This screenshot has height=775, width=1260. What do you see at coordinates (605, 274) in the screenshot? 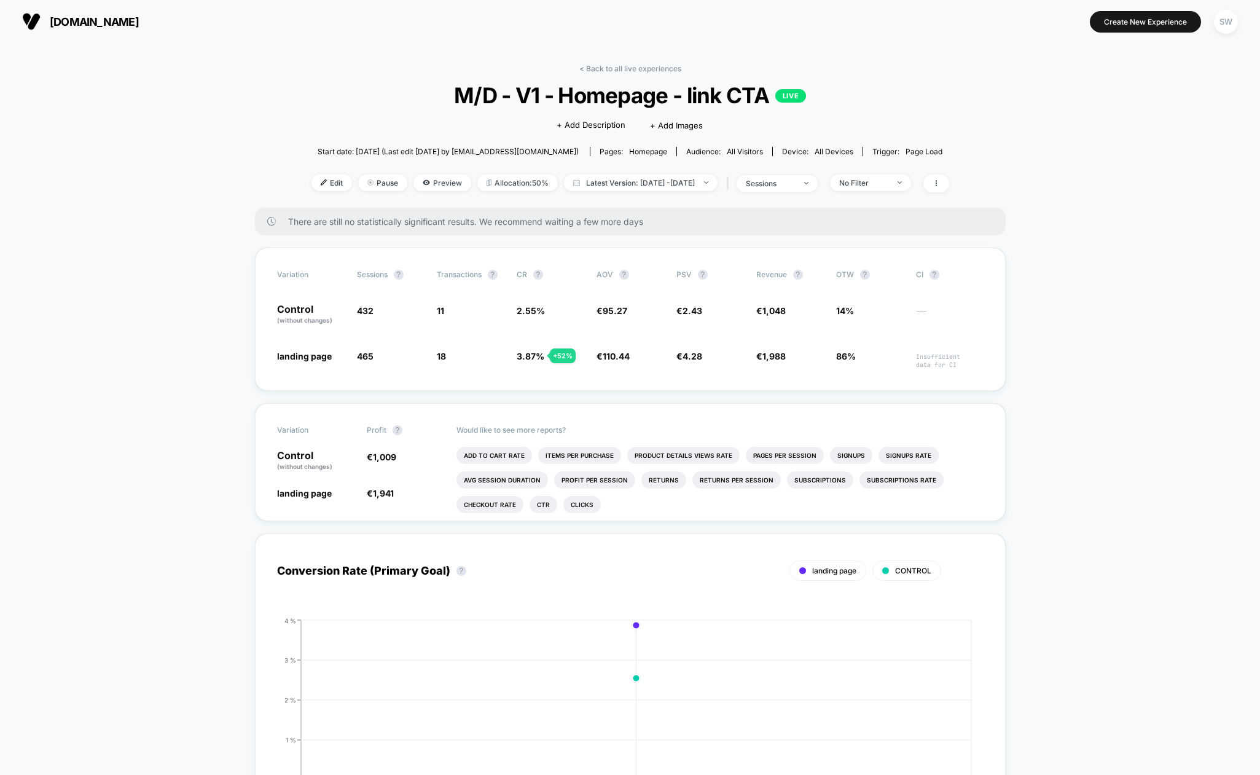
I see `span: AOV` at bounding box center [605, 274].